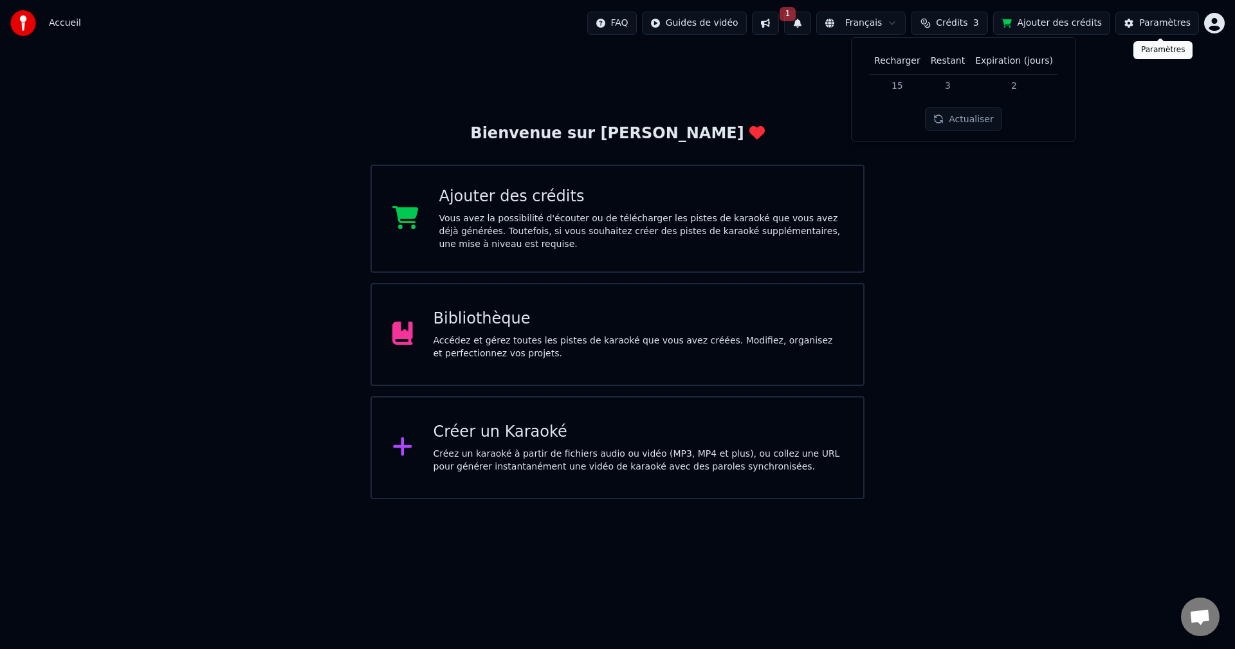 The width and height of the screenshot is (1235, 649). I want to click on nav: breadcrumb, so click(65, 23).